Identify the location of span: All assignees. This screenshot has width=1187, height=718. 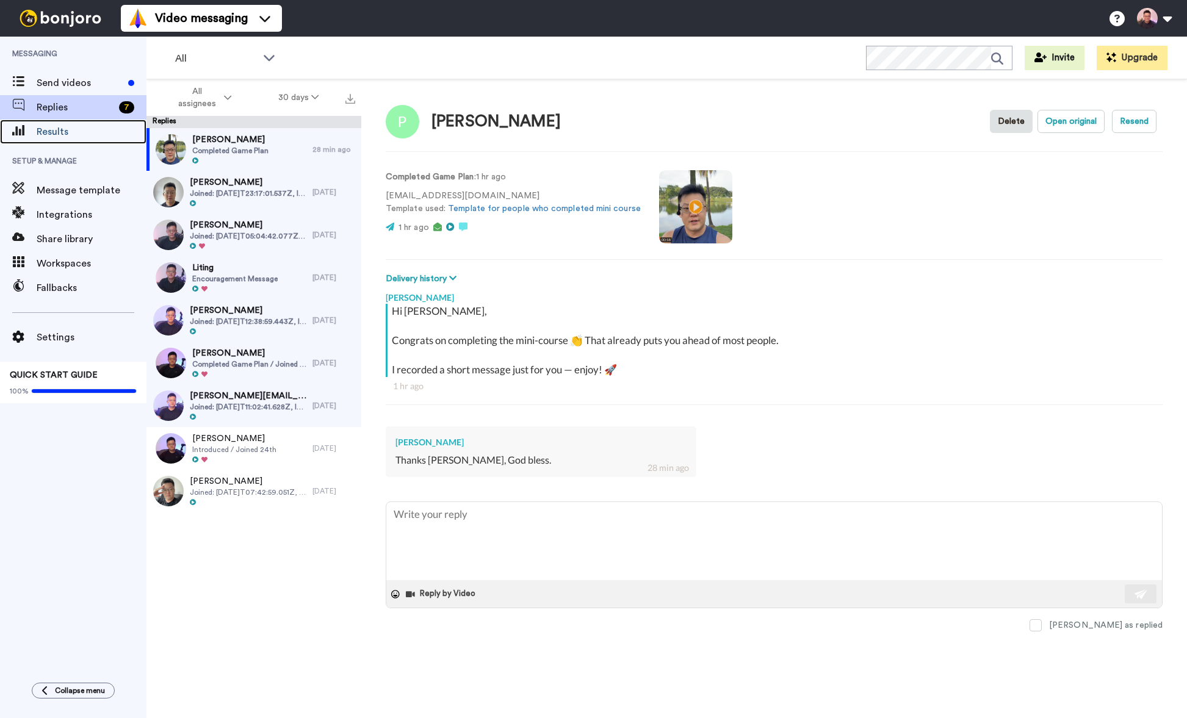
(197, 98).